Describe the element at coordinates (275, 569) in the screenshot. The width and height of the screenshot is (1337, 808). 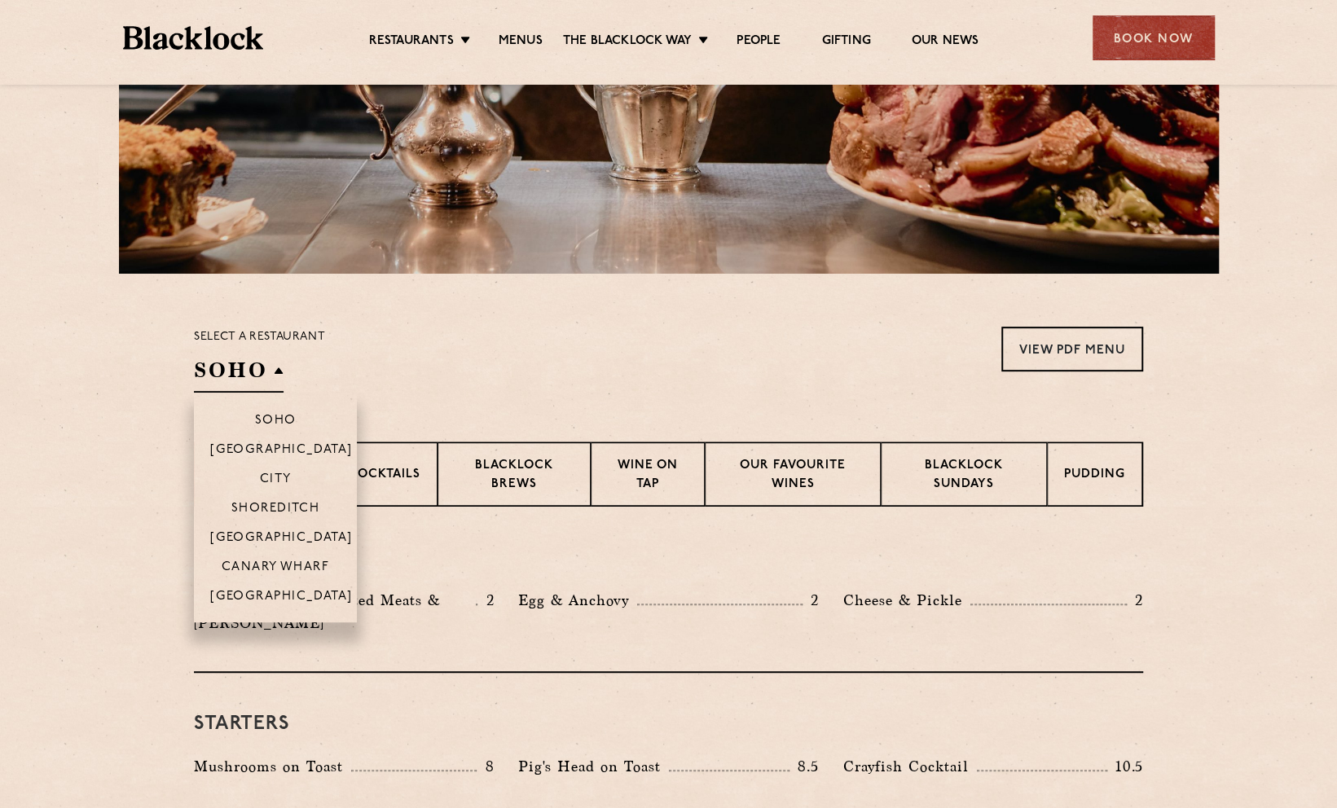
I see `p: Canary Wharf` at that location.